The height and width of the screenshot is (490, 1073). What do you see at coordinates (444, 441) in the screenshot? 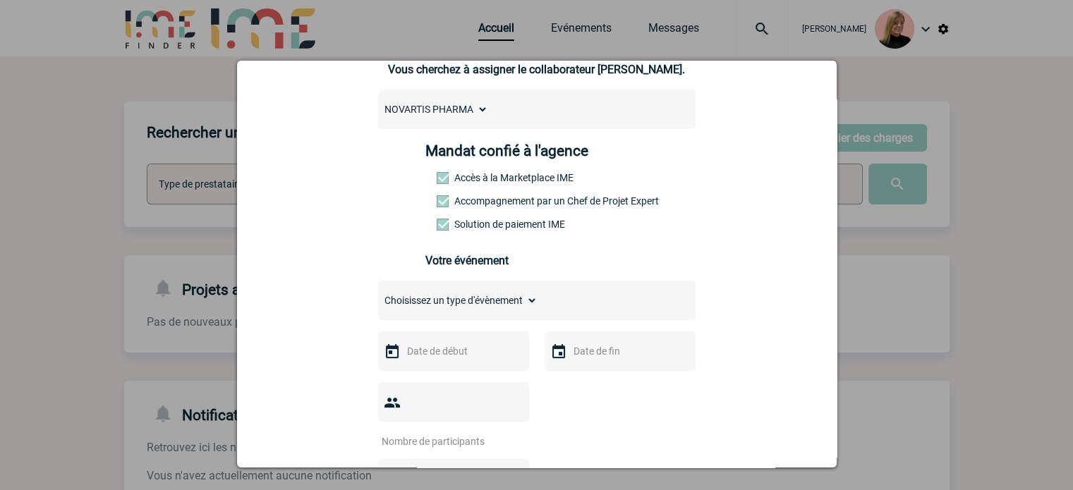
I see `input: Nombre de participants` at bounding box center [444, 441].